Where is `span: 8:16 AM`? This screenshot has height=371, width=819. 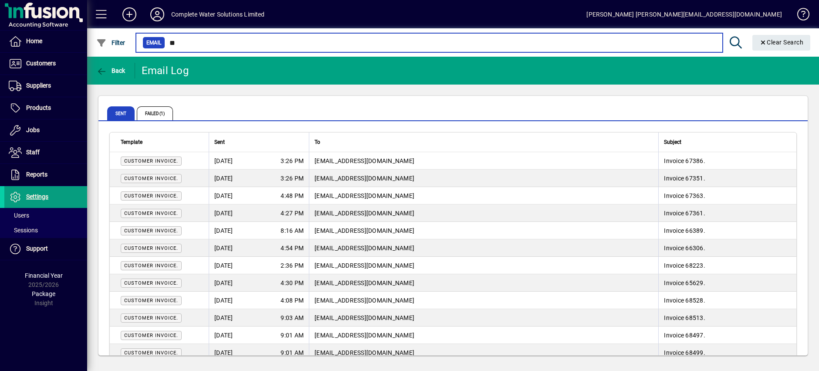 span: 8:16 AM is located at coordinates (292, 231).